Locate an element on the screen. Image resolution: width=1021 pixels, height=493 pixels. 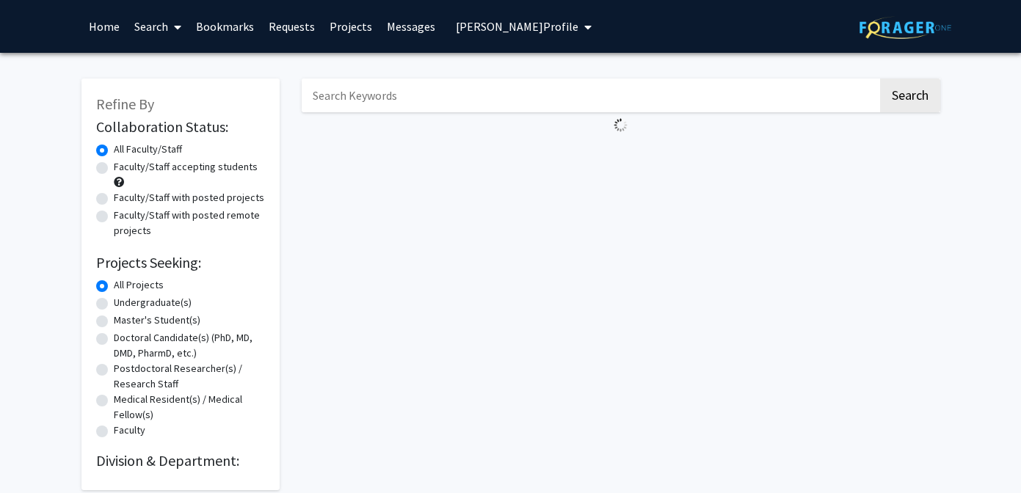
input: Search Keywords is located at coordinates (589, 95).